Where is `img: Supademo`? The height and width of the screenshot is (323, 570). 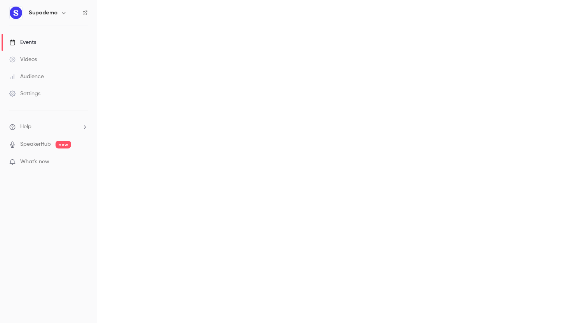 img: Supademo is located at coordinates (16, 13).